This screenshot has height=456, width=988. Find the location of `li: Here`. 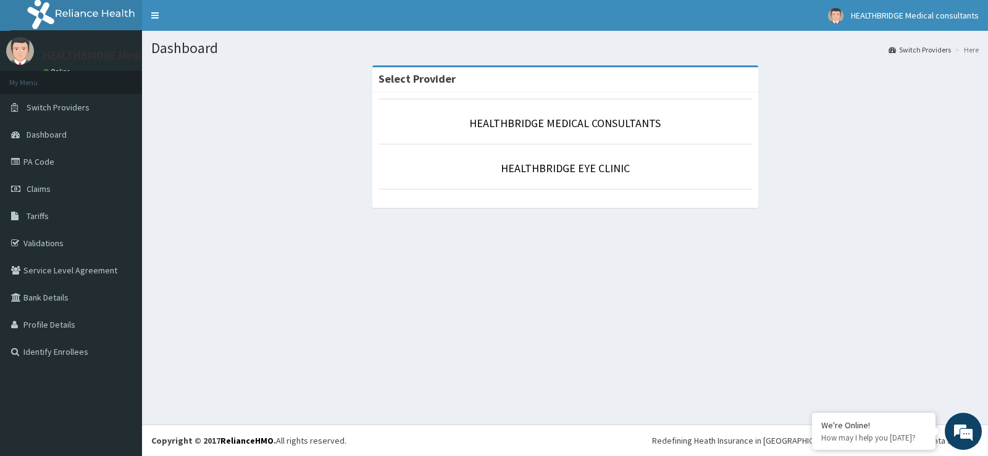

li: Here is located at coordinates (965, 49).